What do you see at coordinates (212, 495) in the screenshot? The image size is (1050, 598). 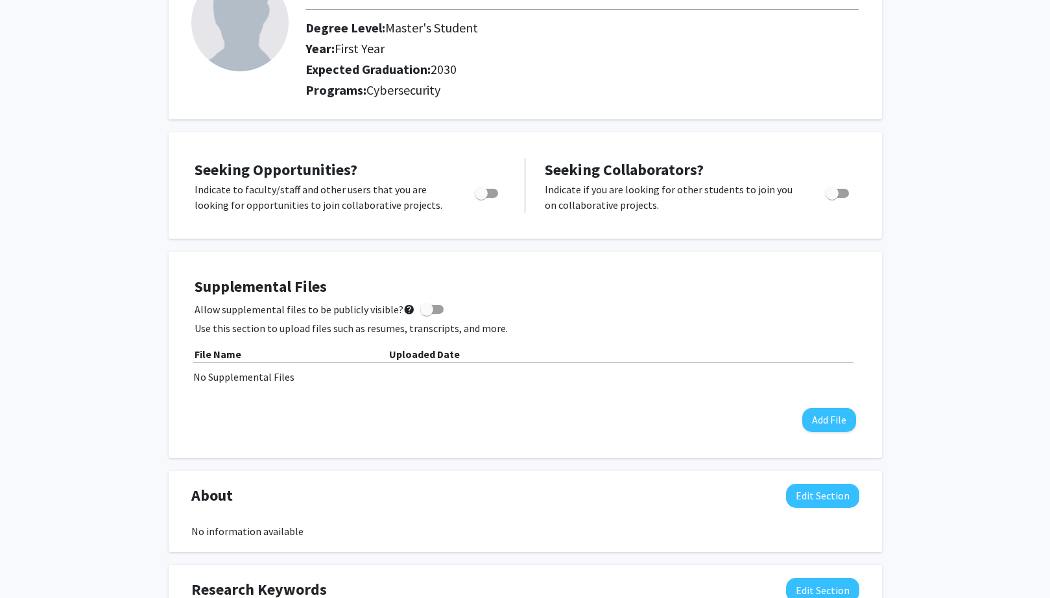 I see `span: About` at bounding box center [212, 495].